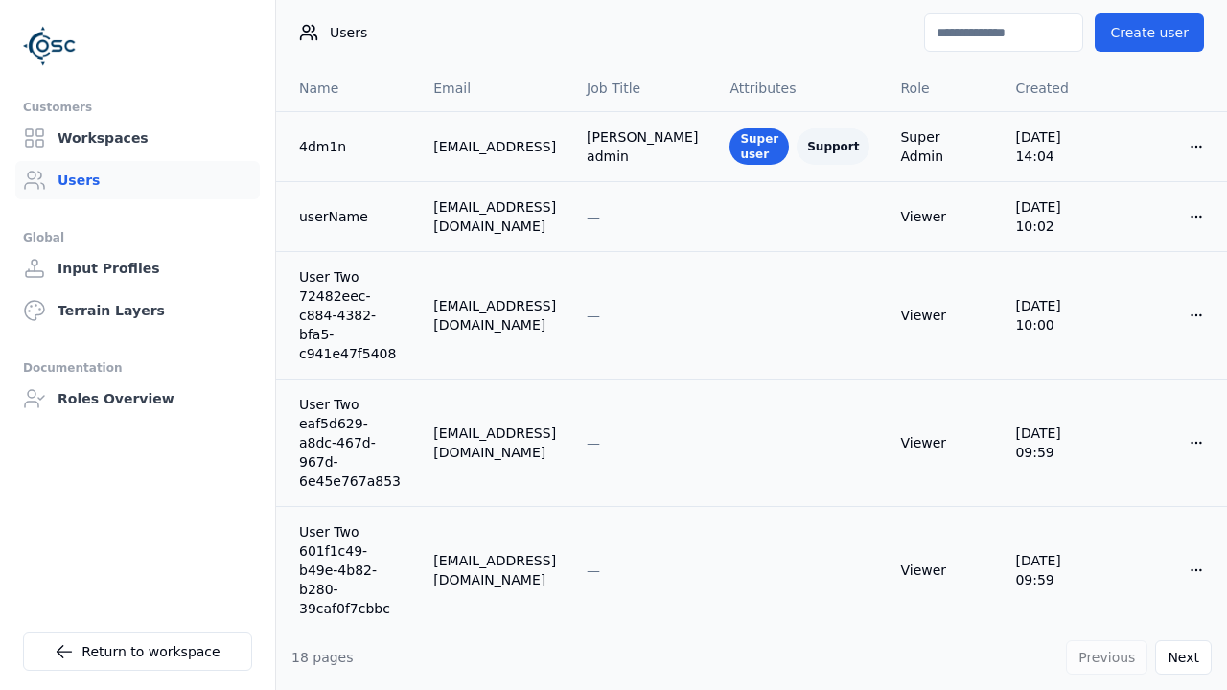 This screenshot has height=690, width=1227. What do you see at coordinates (351, 443) in the screenshot?
I see `a: User Two eaf5d629-a8dc-467d-967d-6e45e767a853` at bounding box center [351, 443].